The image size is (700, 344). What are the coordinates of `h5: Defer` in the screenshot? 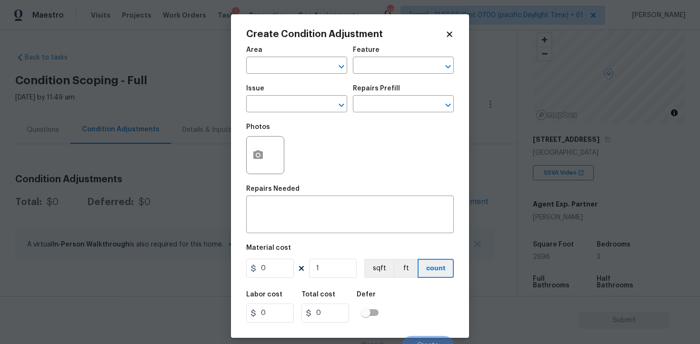 It's located at (366, 295).